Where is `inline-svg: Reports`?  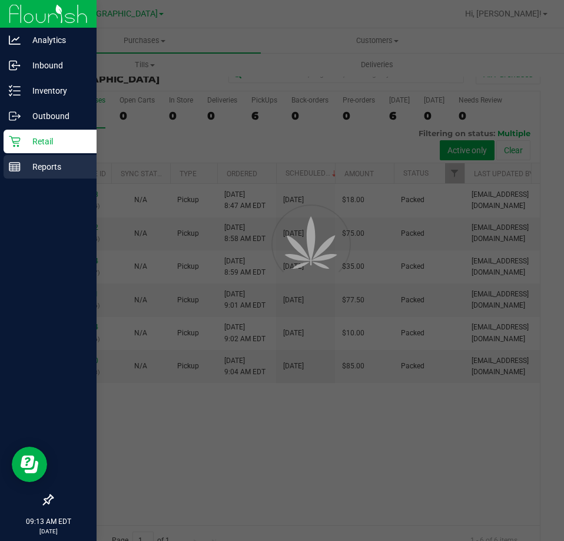
inline-svg: Reports is located at coordinates (15, 167).